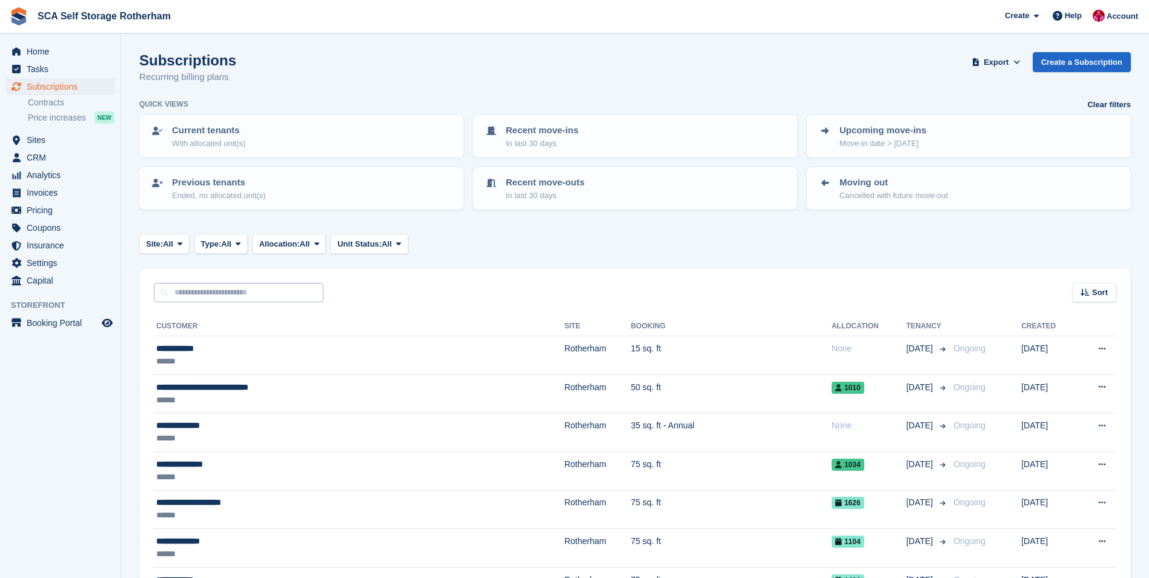  What do you see at coordinates (71, 102) in the screenshot?
I see `a: Contracts` at bounding box center [71, 102].